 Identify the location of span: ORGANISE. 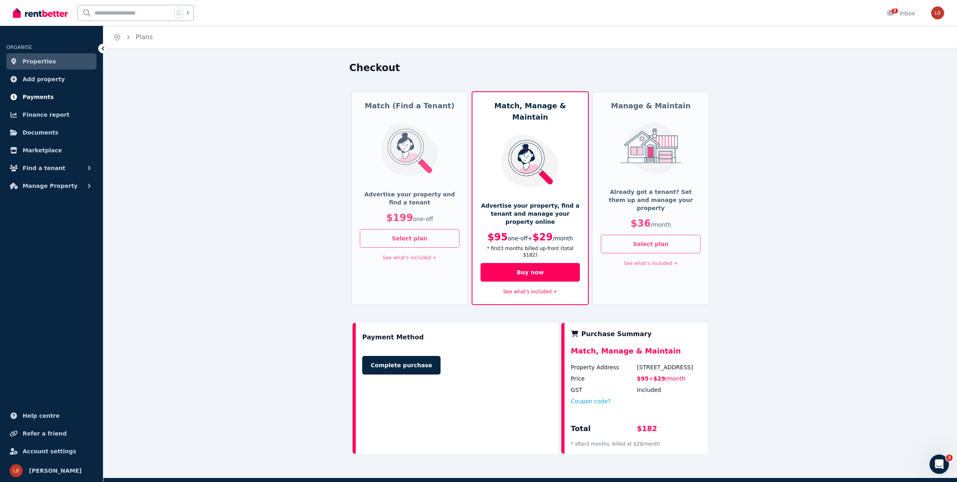
(19, 47).